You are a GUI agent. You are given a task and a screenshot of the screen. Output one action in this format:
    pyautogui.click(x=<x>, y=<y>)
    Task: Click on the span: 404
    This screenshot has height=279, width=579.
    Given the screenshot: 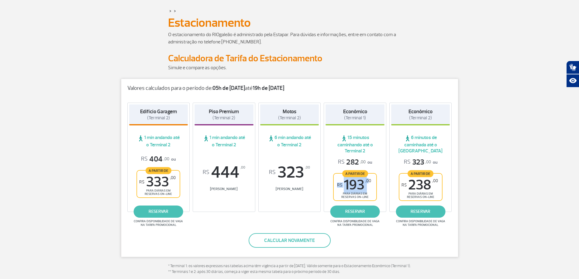 What is the action you would take?
    pyautogui.click(x=155, y=159)
    